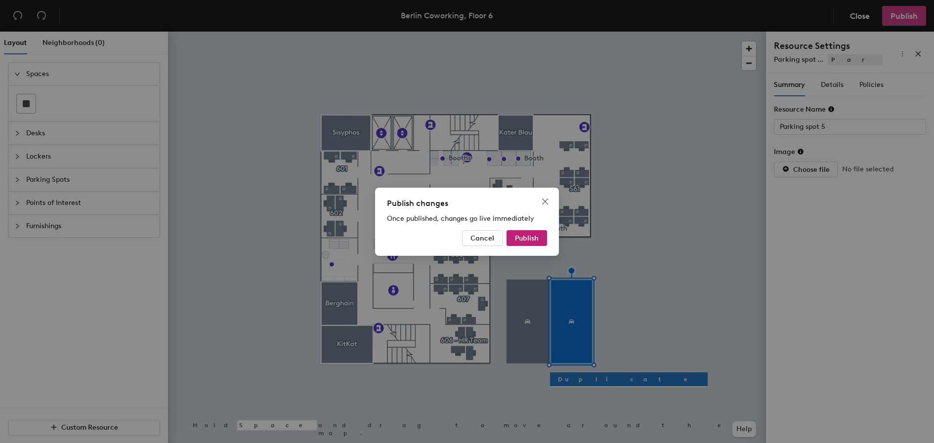 Image resolution: width=934 pixels, height=443 pixels. Describe the element at coordinates (545, 202) in the screenshot. I see `button: Close` at that location.